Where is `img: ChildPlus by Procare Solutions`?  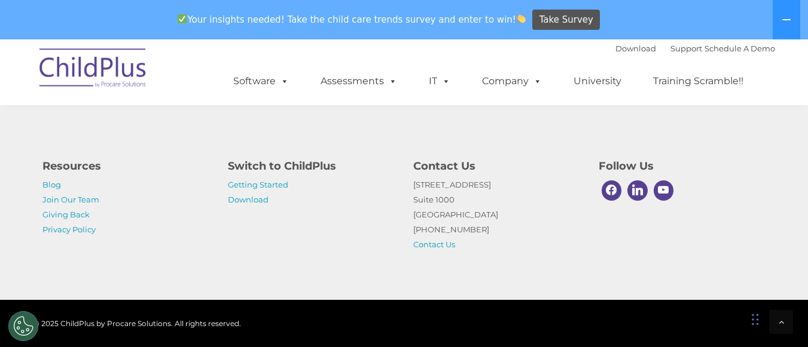 img: ChildPlus by Procare Solutions is located at coordinates (93, 70).